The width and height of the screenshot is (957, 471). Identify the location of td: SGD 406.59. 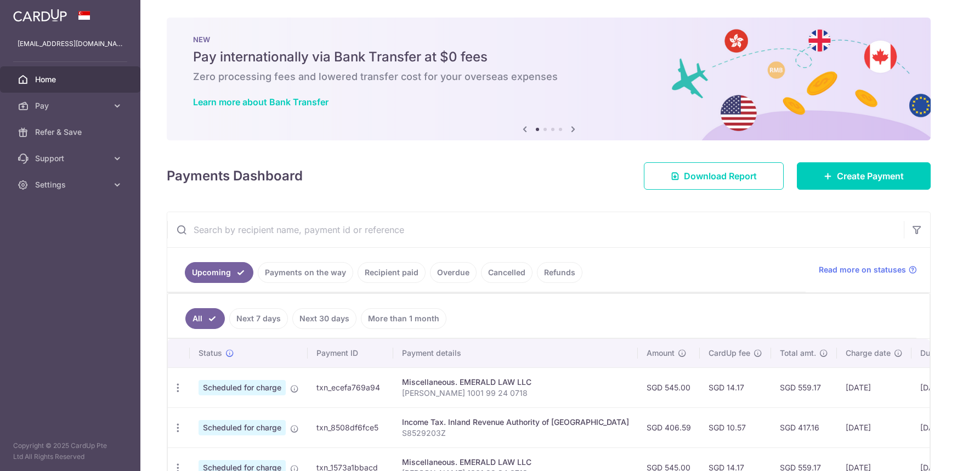
(669, 427).